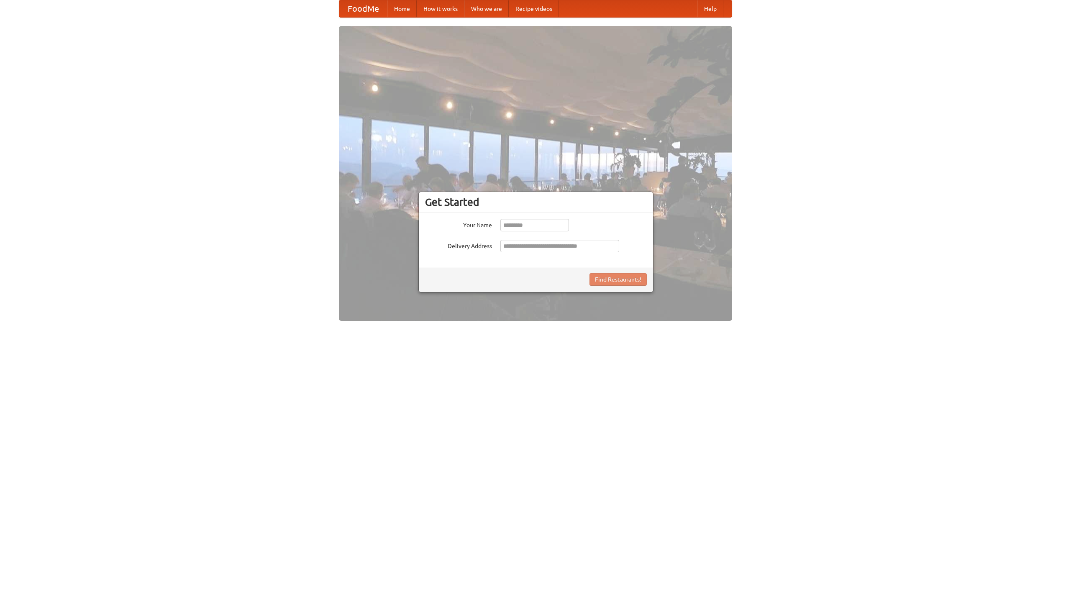  Describe the element at coordinates (618, 280) in the screenshot. I see `button: Find Restaurants!` at that location.